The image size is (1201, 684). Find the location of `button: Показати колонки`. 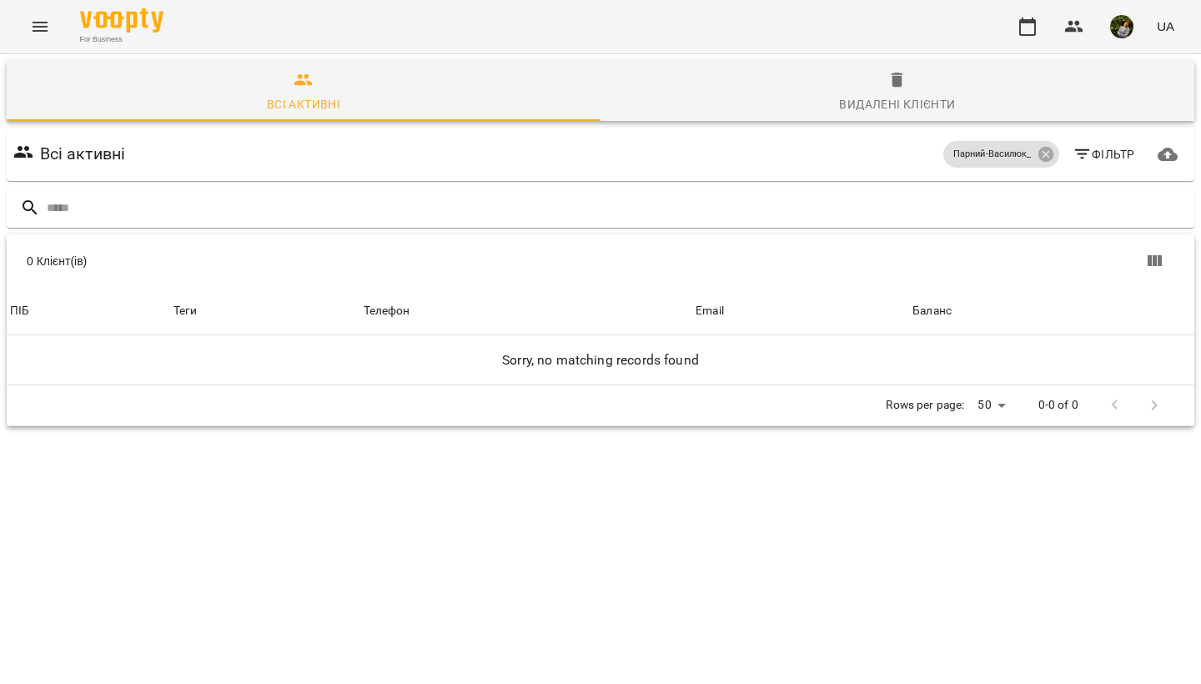

button: Показати колонки is located at coordinates (1154, 261).